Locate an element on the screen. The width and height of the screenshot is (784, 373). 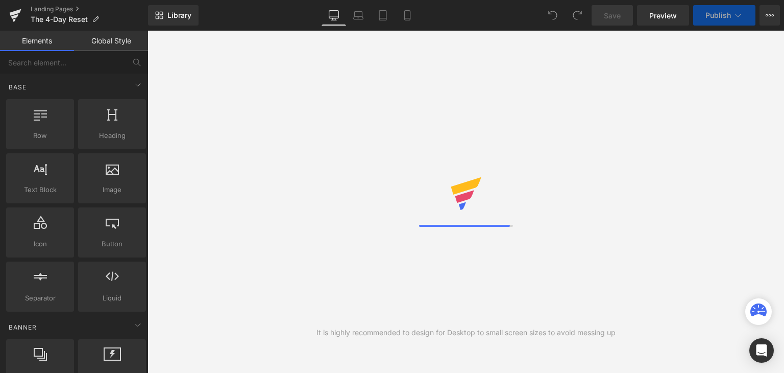
span: Image is located at coordinates (112, 189).